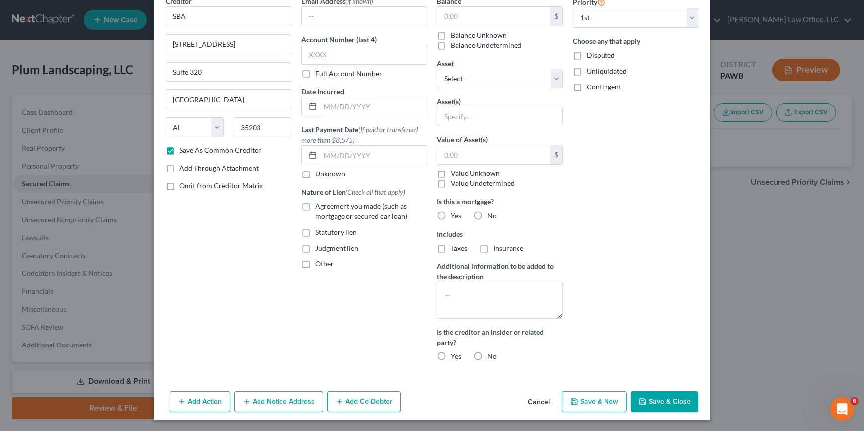  I want to click on label: Balance Undetermined, so click(486, 45).